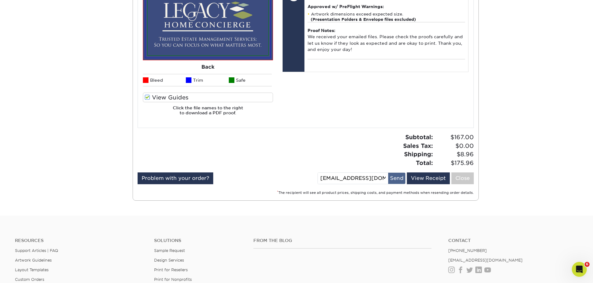 The image size is (593, 283). What do you see at coordinates (207, 80) in the screenshot?
I see `li: Trim` at bounding box center [207, 80].